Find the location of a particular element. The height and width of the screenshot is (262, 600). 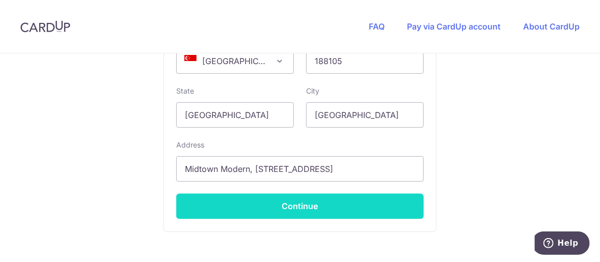

span: Singapore is located at coordinates (235, 61).